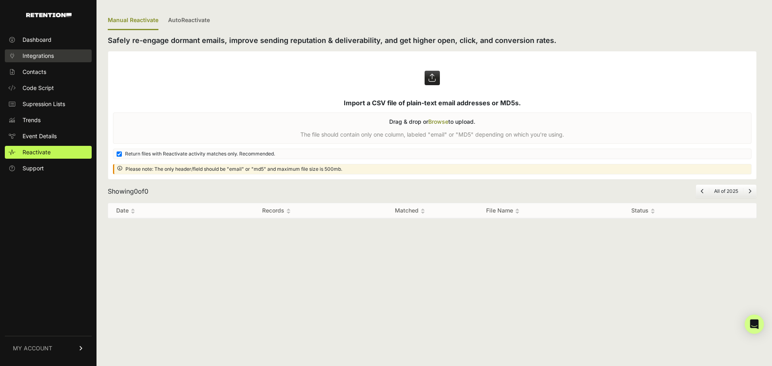 The height and width of the screenshot is (366, 772). Describe the element at coordinates (48, 88) in the screenshot. I see `a: Code Script` at that location.